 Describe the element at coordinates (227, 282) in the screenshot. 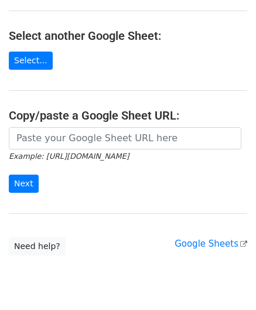

I see `div: Chat Widget` at that location.